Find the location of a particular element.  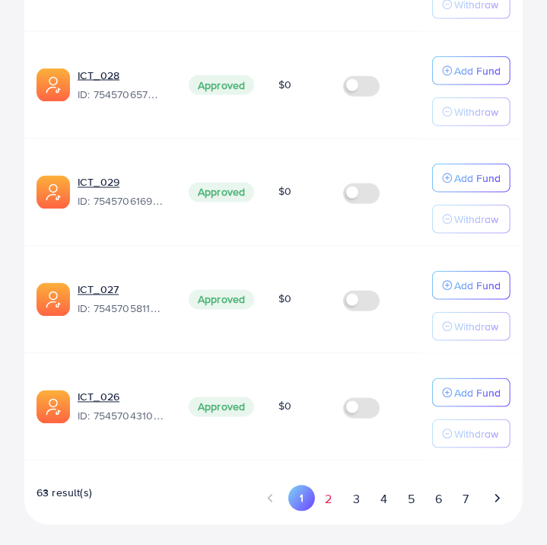

button: Go to page 6 is located at coordinates (439, 499).